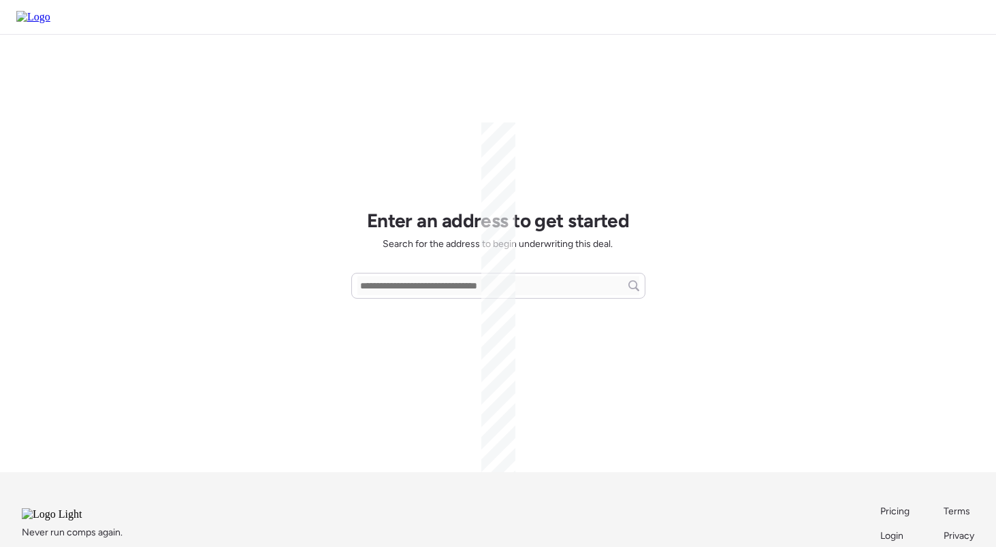 This screenshot has width=996, height=547. Describe the element at coordinates (895, 537) in the screenshot. I see `a: Login` at that location.